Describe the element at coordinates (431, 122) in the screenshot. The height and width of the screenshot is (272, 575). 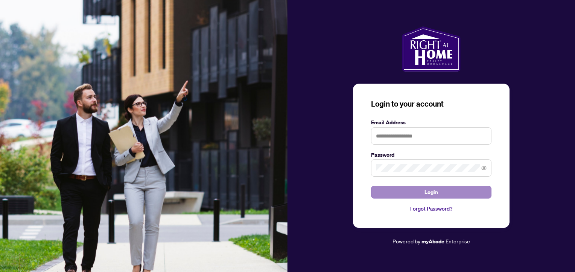
I see `label: Email Address` at that location.